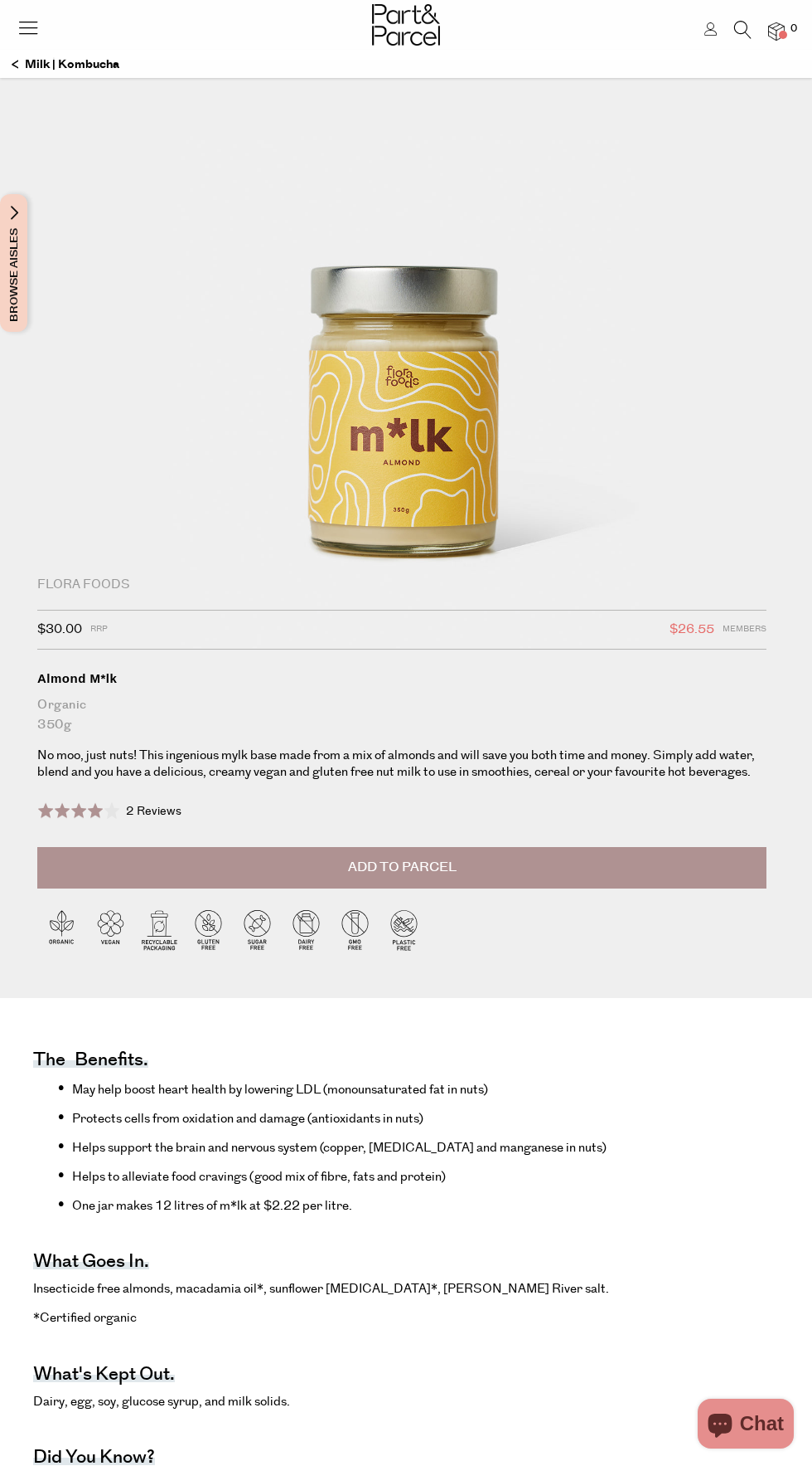  What do you see at coordinates (335, 1089) in the screenshot?
I see `li: May help boost heart health by lowering LDL (monounsaturated fat in nuts)` at bounding box center [335, 1089].